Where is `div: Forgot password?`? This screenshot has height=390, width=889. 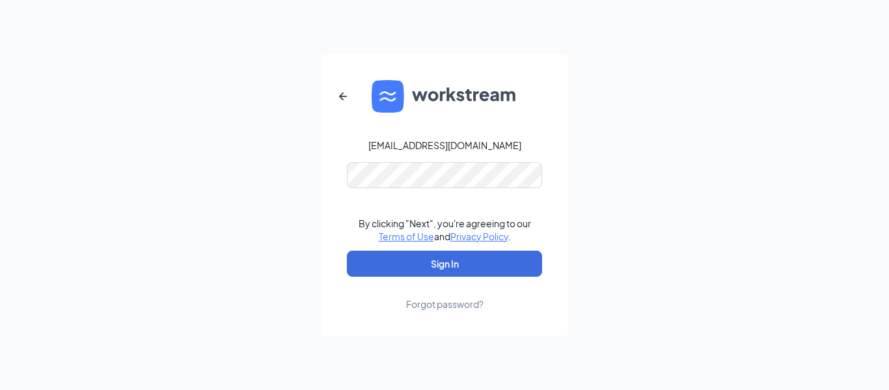 div: Forgot password? is located at coordinates (445, 304).